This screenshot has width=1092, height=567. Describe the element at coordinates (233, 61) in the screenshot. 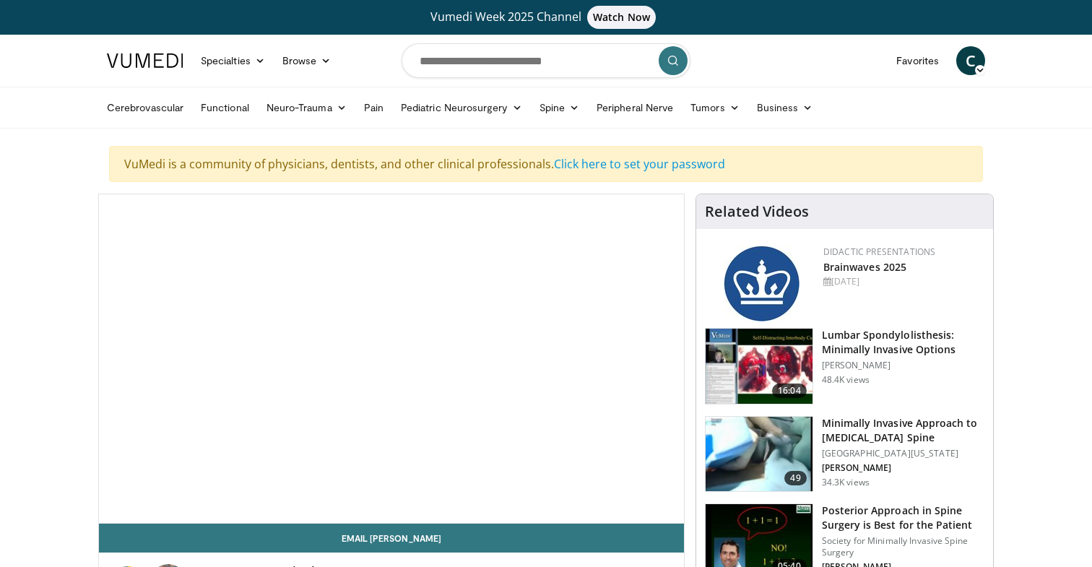

I see `a: Specialties` at that location.